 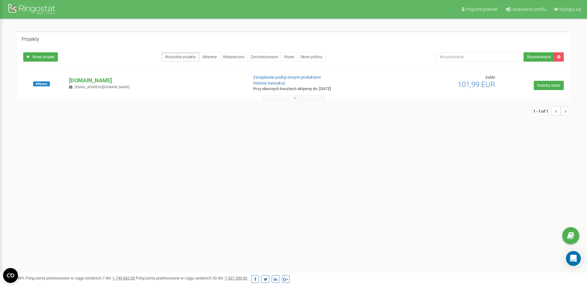 I want to click on a: Nieopłacone, so click(x=234, y=57).